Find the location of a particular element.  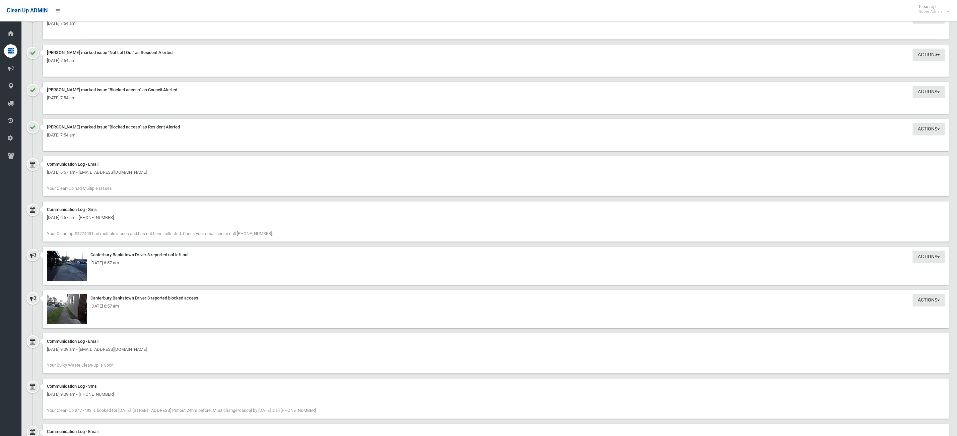

span: Your Clean-Up had Multiple Issues is located at coordinates (79, 188).